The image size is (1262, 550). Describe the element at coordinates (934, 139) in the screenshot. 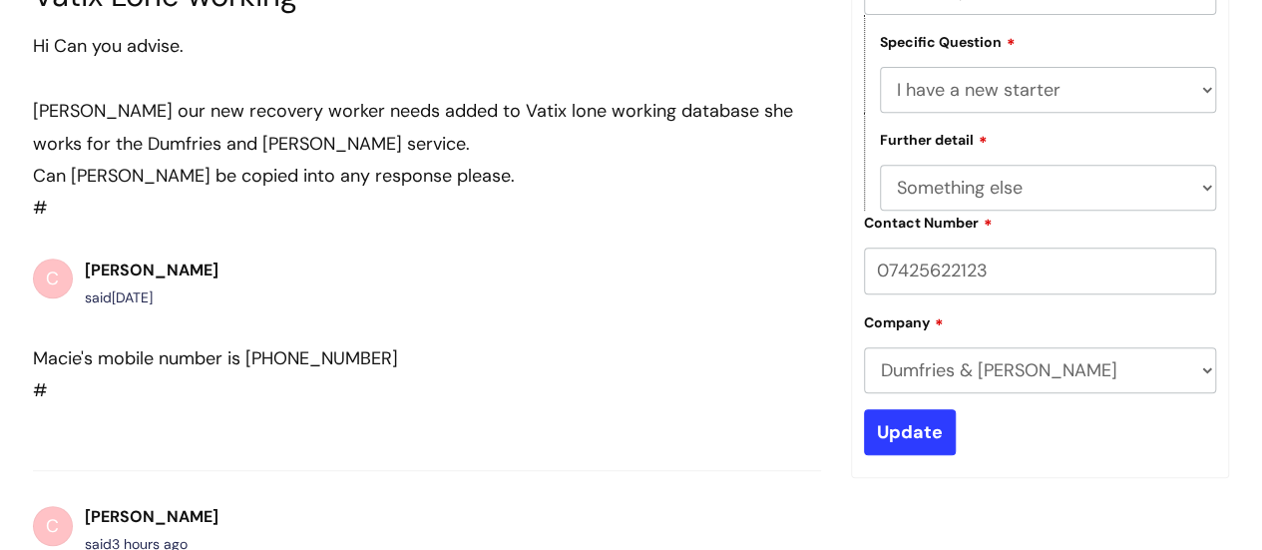

I see `label: Further detail` at that location.